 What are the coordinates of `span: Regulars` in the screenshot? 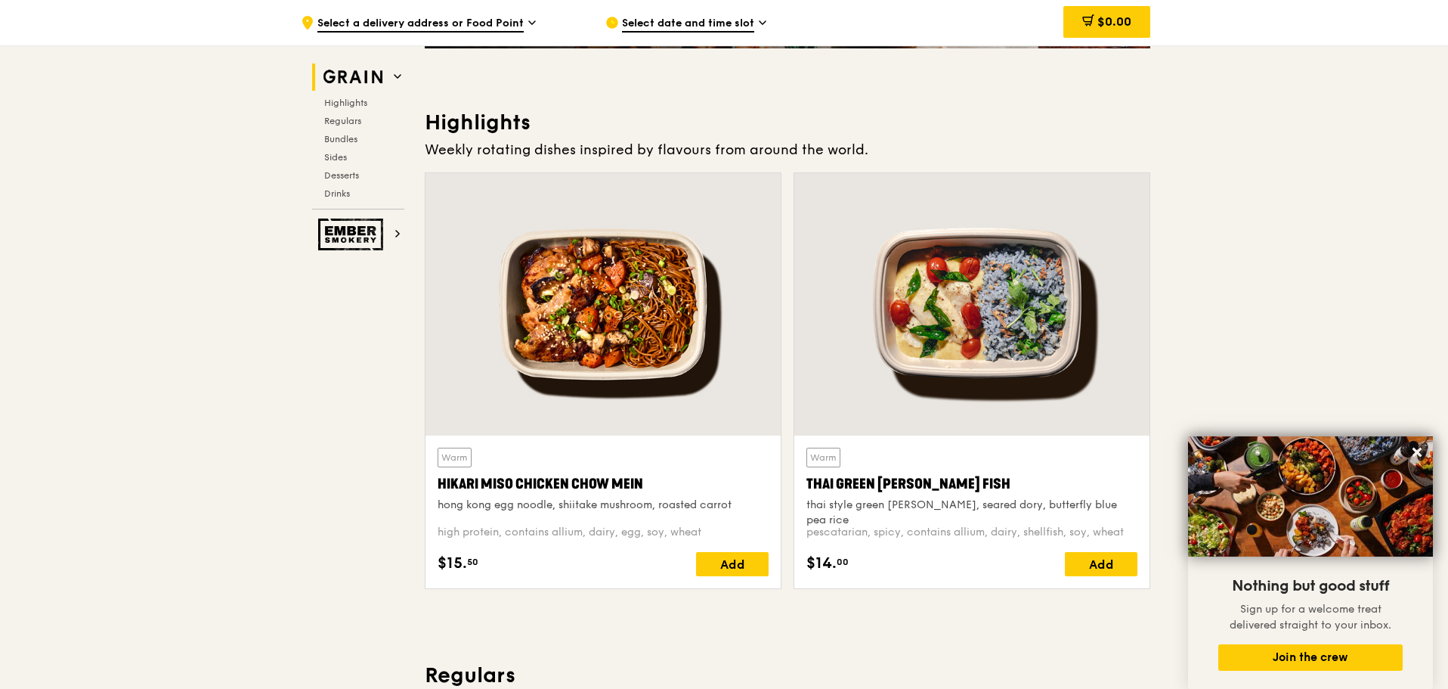 It's located at (342, 121).